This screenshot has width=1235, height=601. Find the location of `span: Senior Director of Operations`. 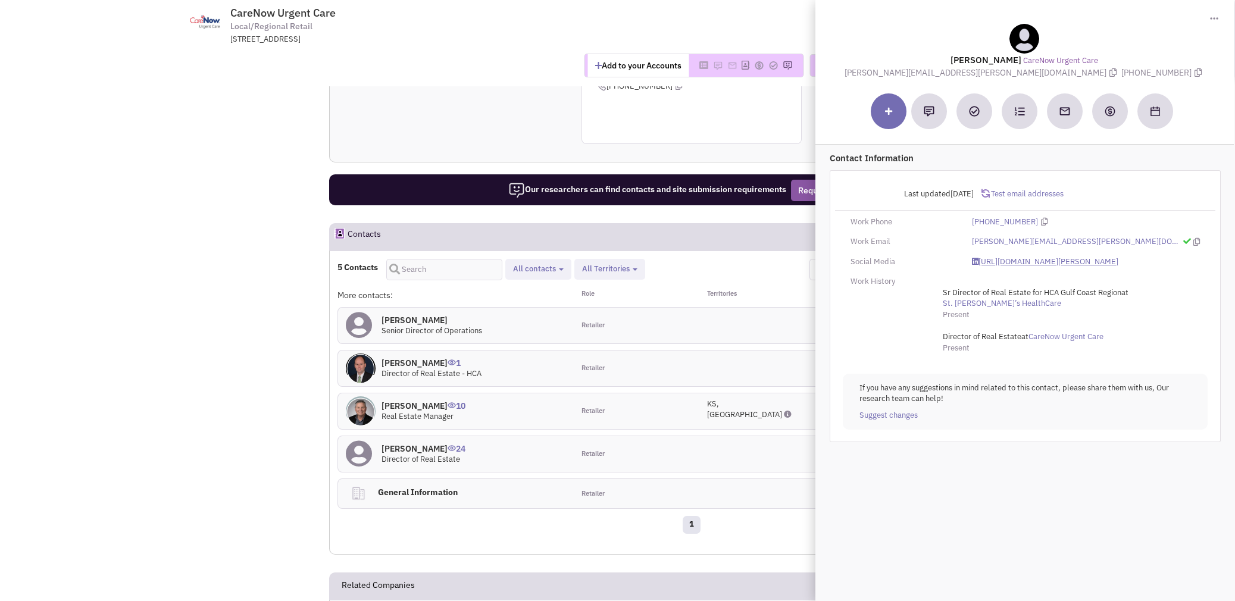

span: Senior Director of Operations is located at coordinates (432, 330).